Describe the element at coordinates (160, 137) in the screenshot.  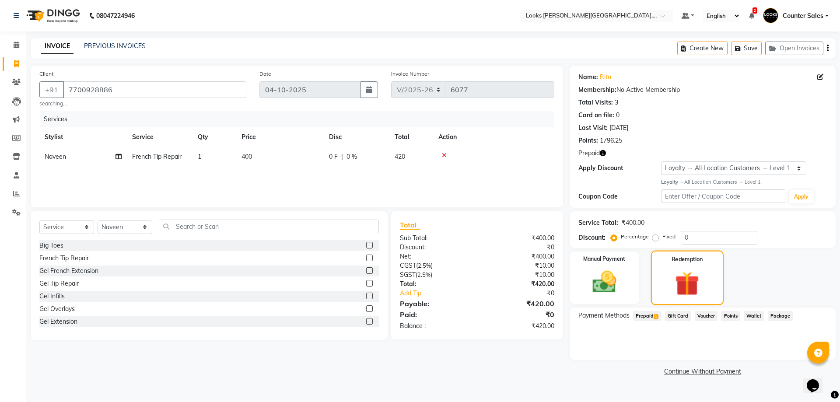
I see `th: Service` at that location.